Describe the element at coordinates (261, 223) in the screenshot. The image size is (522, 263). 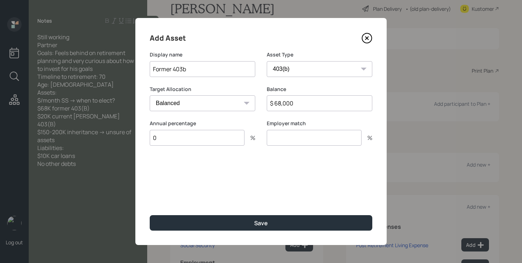
I see `div: Save` at that location.